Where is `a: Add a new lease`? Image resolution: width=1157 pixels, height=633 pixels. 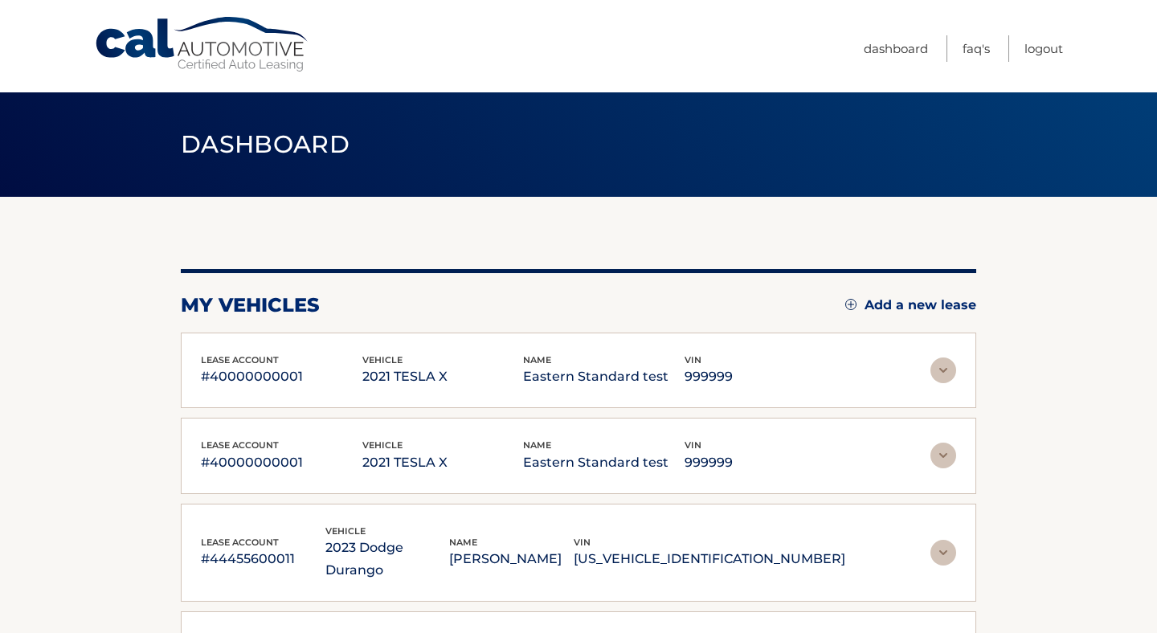 a: Add a new lease is located at coordinates (910, 305).